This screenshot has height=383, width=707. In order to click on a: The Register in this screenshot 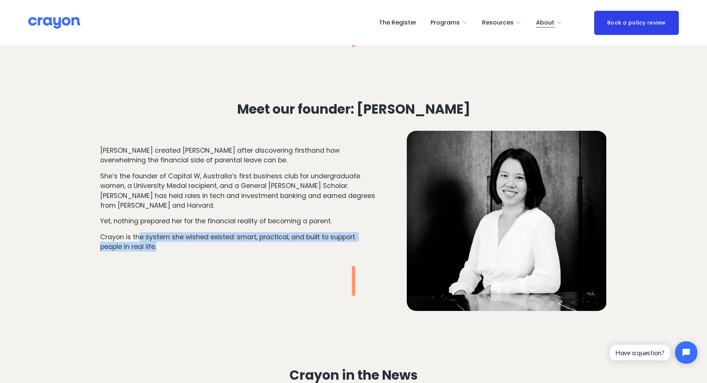, I will do `click(397, 23)`.